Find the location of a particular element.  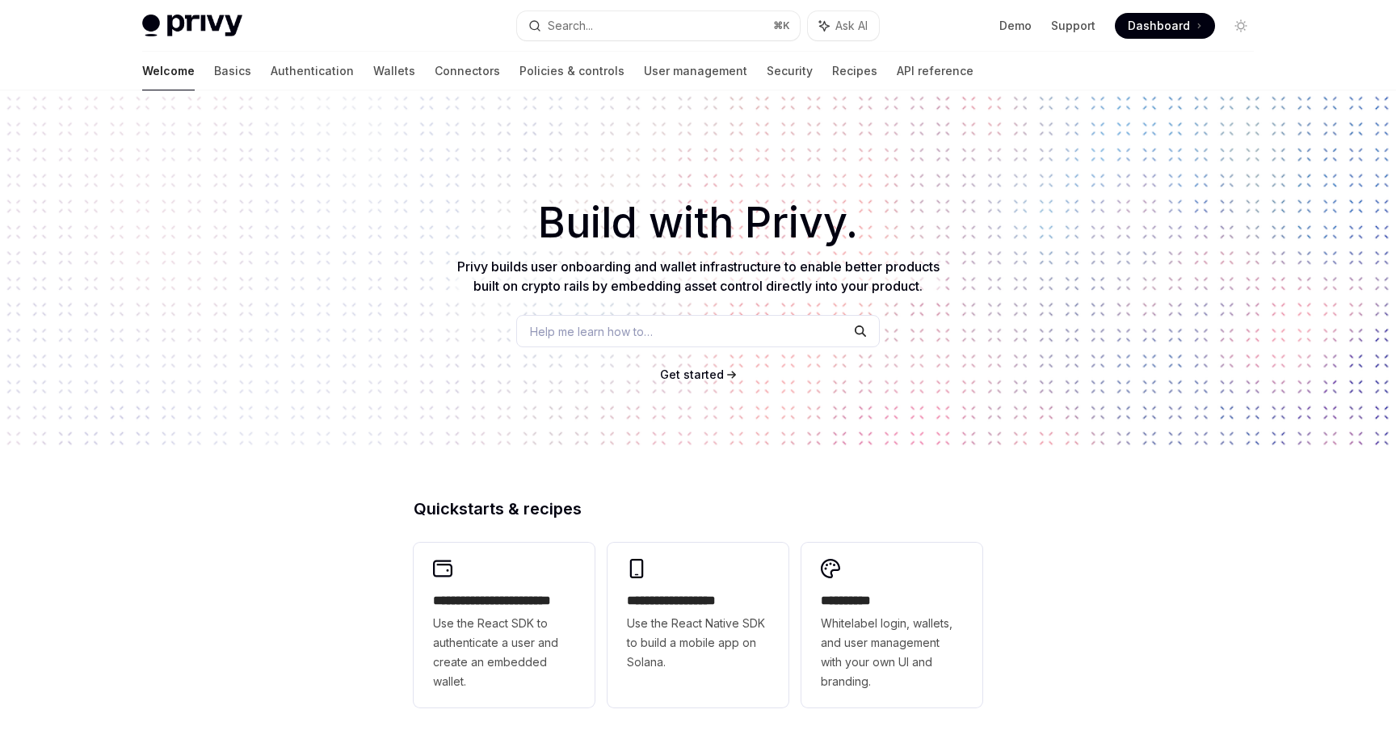

a: API reference is located at coordinates (935, 71).